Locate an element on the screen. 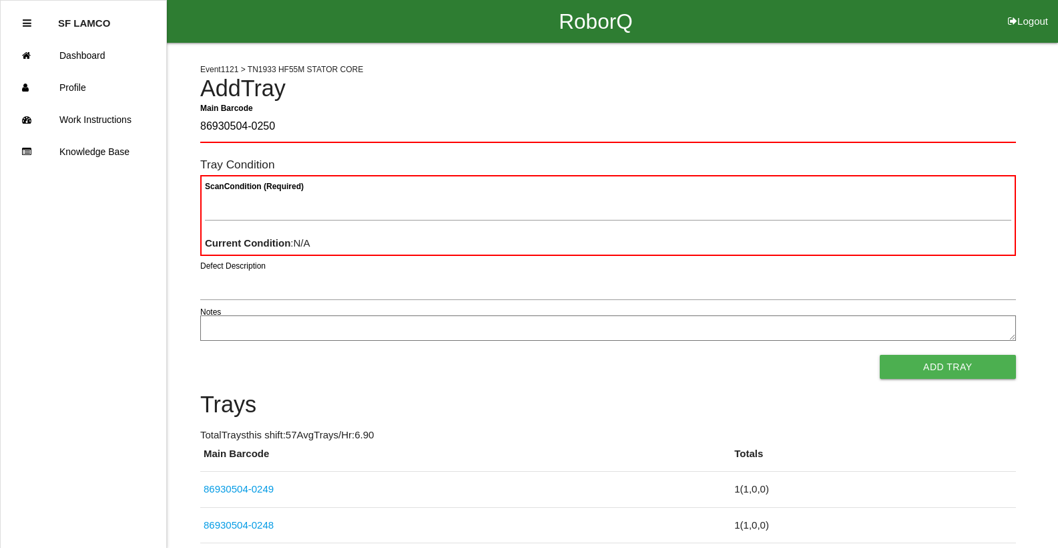 The width and height of the screenshot is (1058, 548). a: Dashboard is located at coordinates (83, 55).